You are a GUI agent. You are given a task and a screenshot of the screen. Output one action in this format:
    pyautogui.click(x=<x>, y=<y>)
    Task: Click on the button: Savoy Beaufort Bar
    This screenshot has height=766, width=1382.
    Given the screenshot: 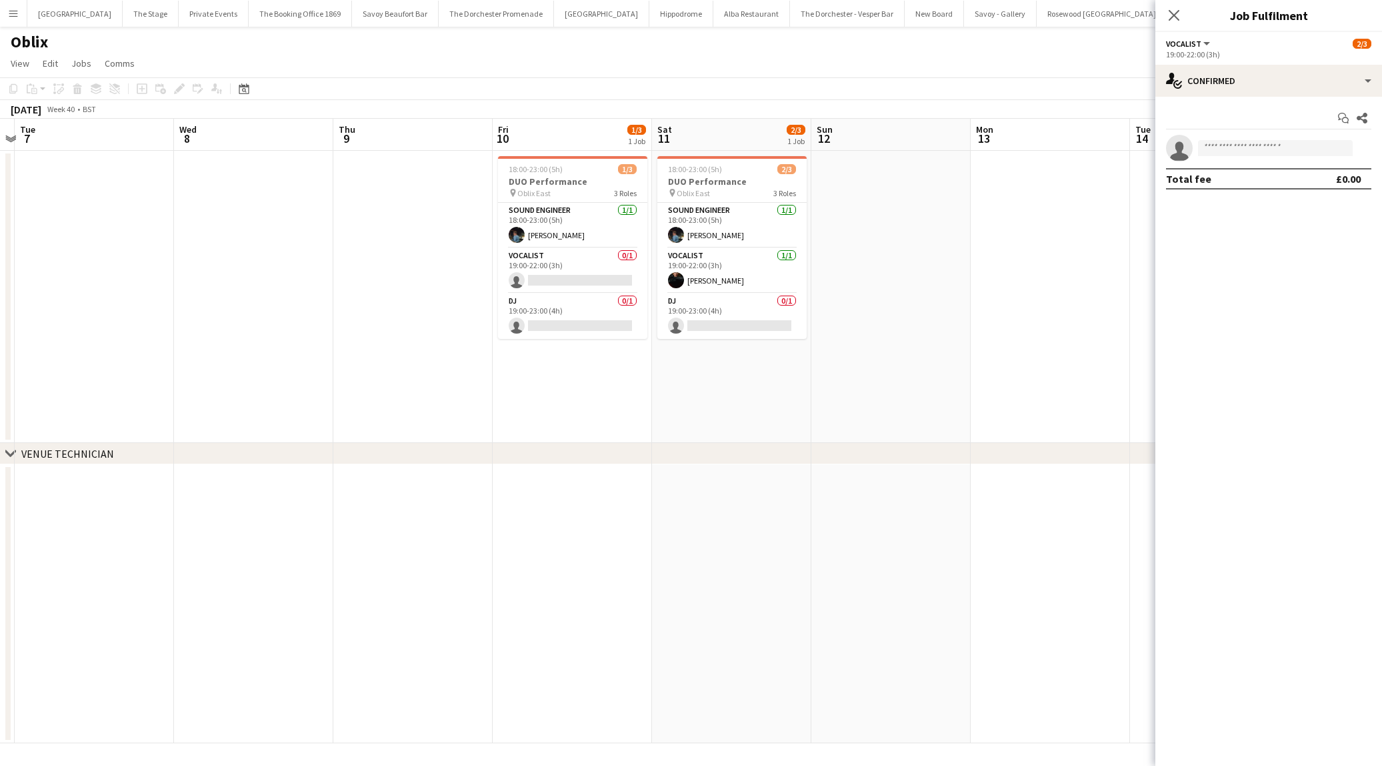 What is the action you would take?
    pyautogui.click(x=395, y=13)
    